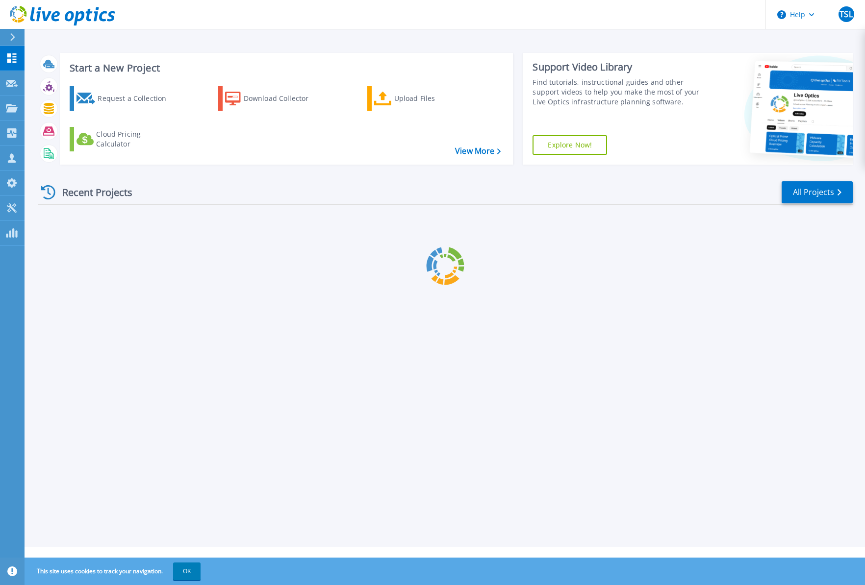  What do you see at coordinates (817, 192) in the screenshot?
I see `a: All Projects` at bounding box center [817, 192].